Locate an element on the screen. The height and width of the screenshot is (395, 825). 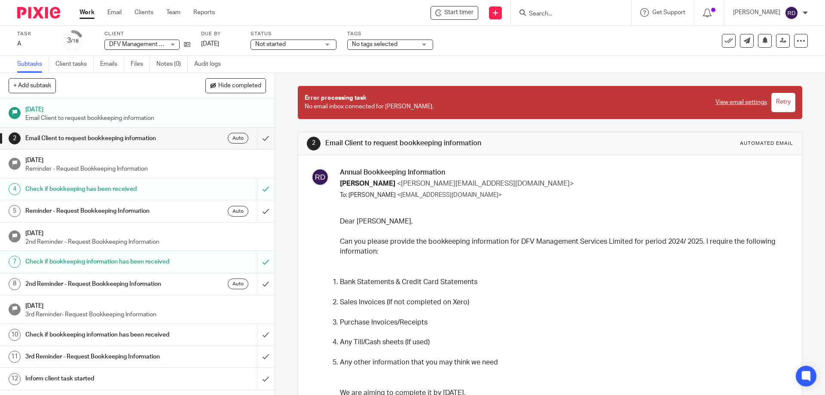
button: Hide completed is located at coordinates (235, 85).